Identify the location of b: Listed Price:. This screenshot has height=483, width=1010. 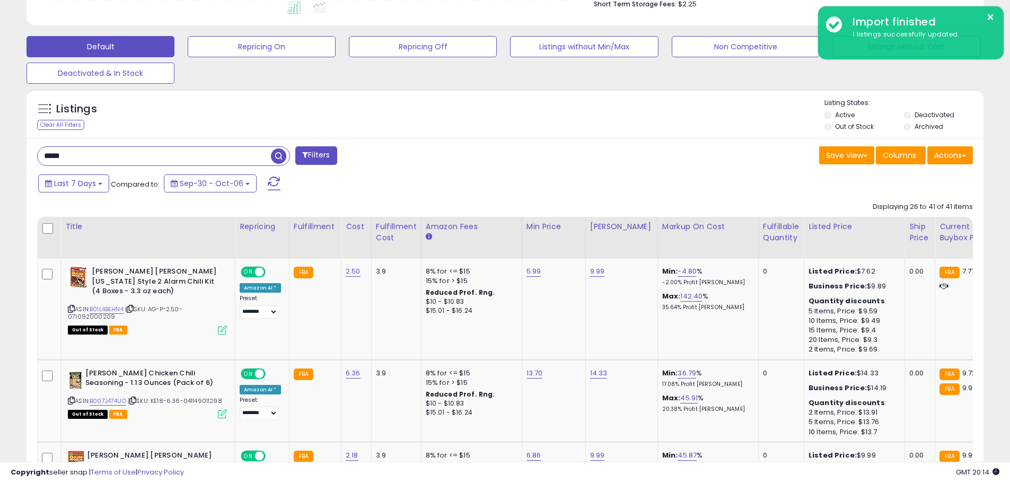
(832, 455).